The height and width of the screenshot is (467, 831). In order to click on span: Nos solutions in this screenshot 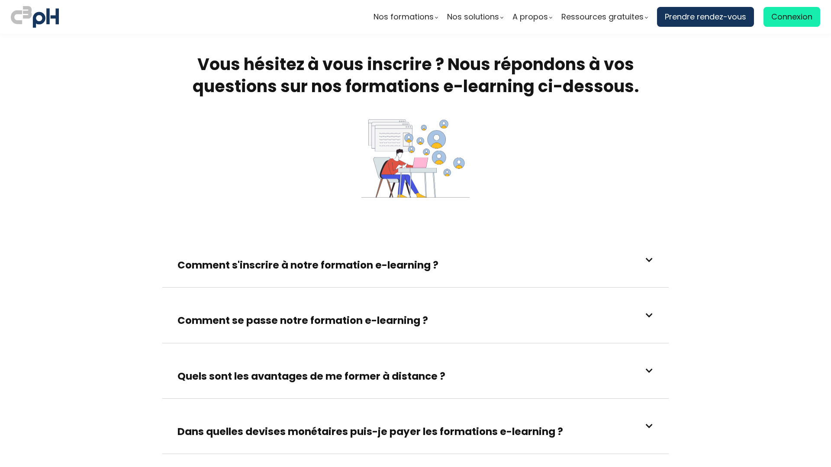, I will do `click(473, 17)`.